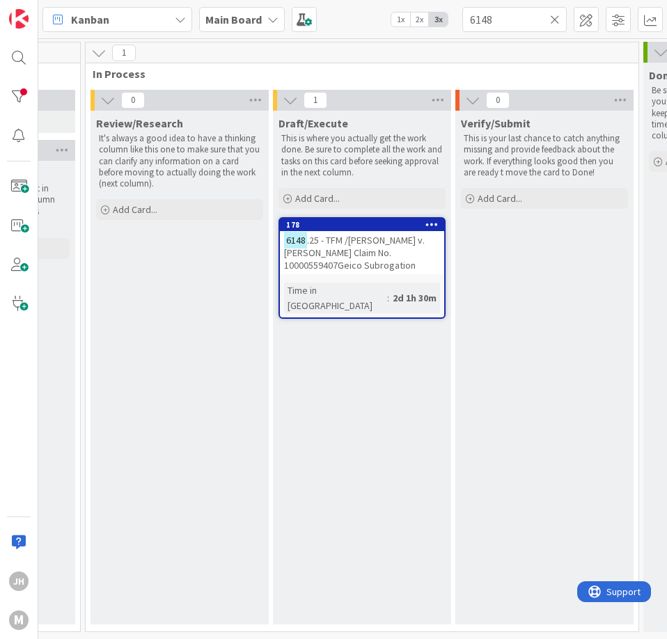 The width and height of the screenshot is (667, 639). I want to click on p: It's always a good idea to have a thinking column like this one to make sure that you can clarify..., so click(180, 161).